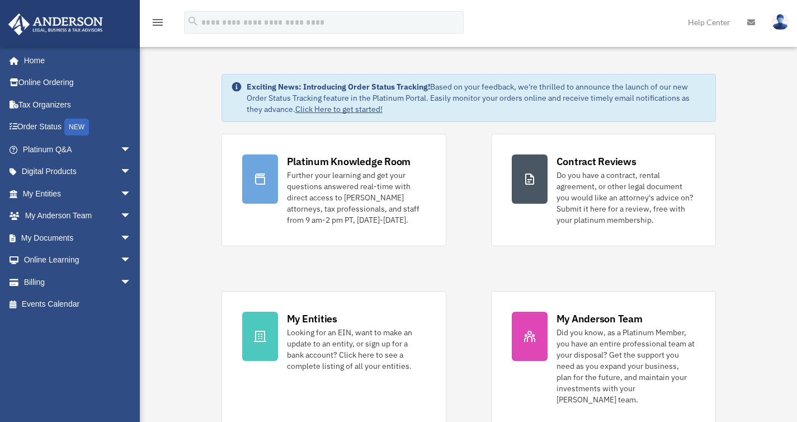 This screenshot has width=797, height=422. I want to click on div: NEW, so click(77, 127).